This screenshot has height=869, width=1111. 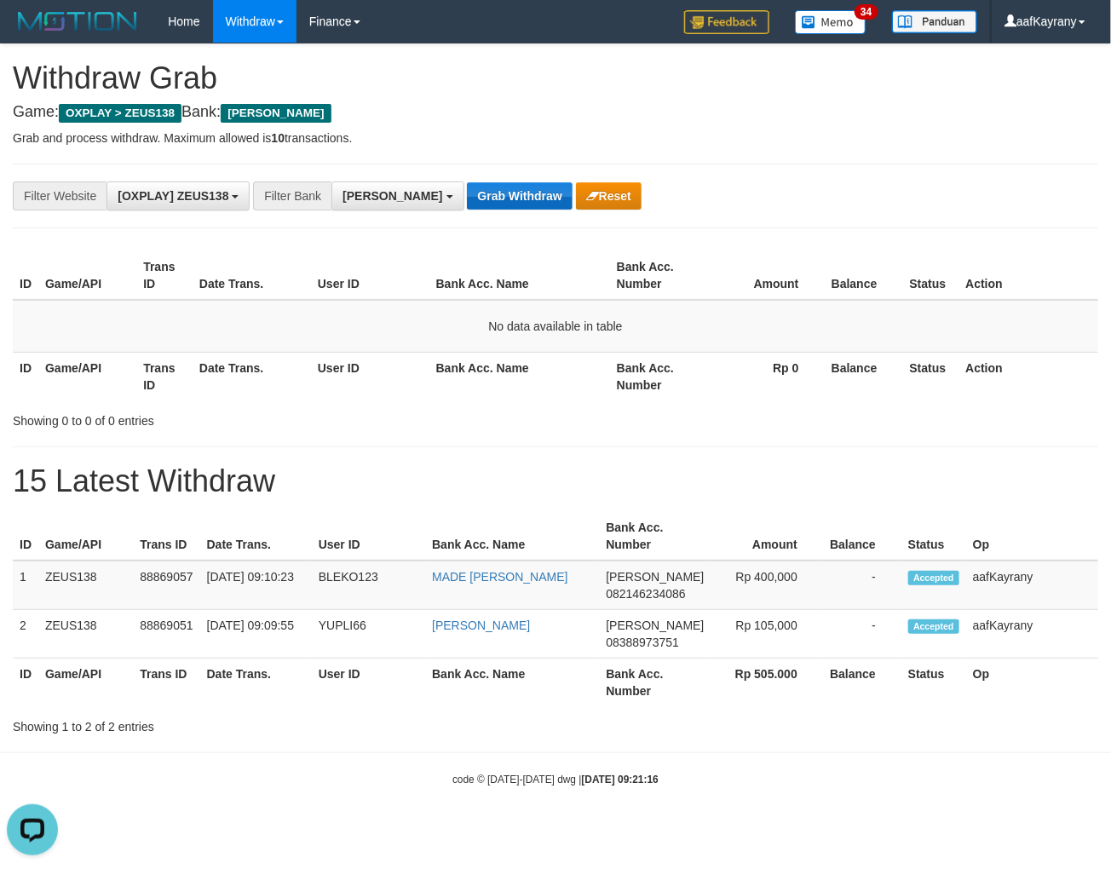 I want to click on h4: Game: Bank:, so click(x=555, y=112).